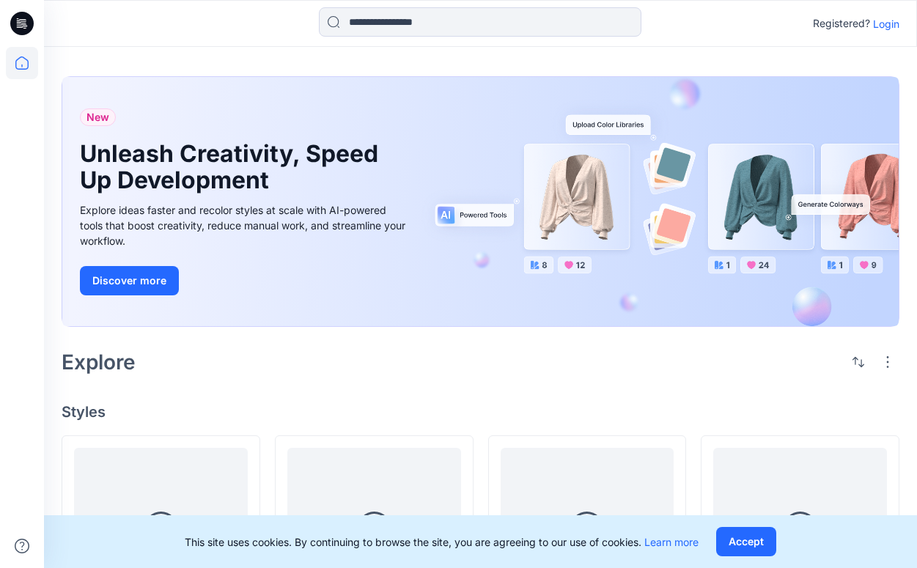  I want to click on button: Discover more, so click(129, 281).